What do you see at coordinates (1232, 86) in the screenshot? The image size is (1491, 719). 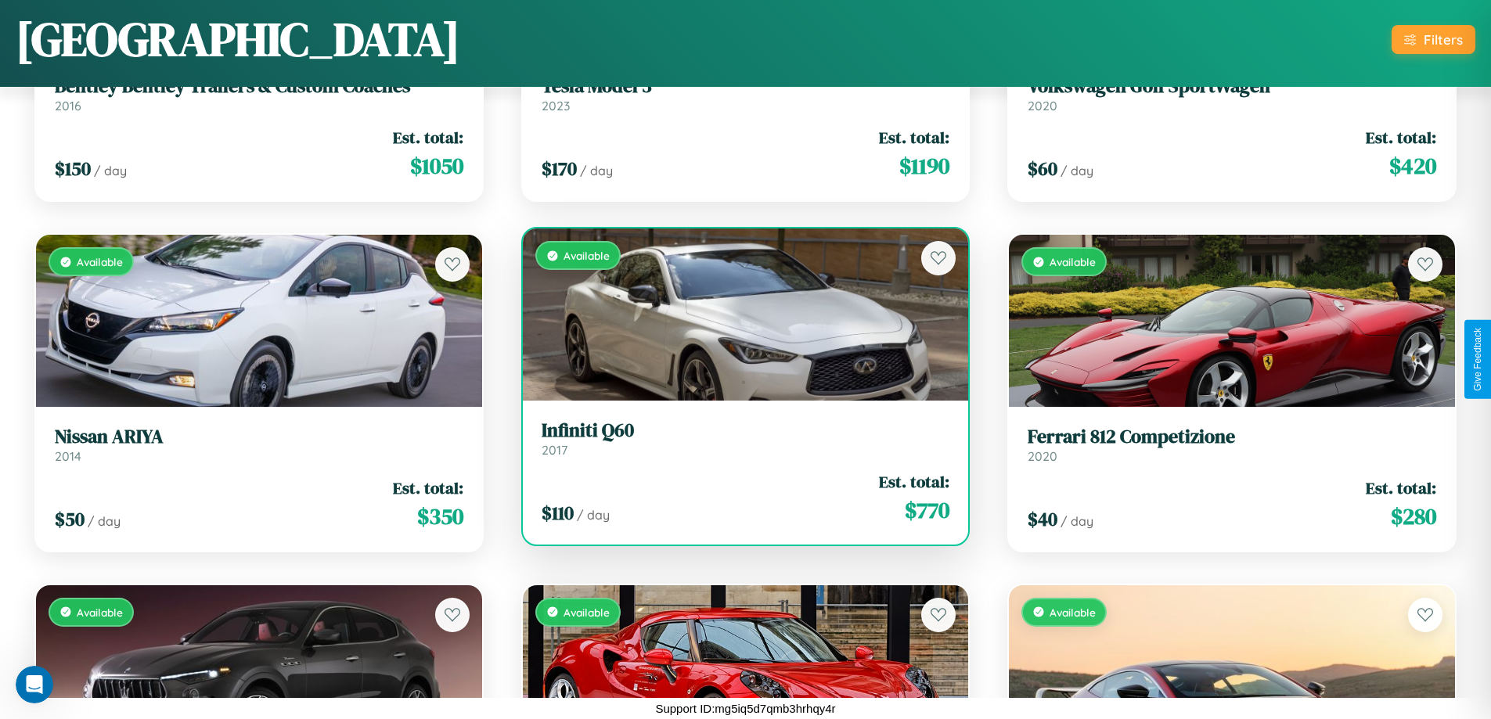 I see `h3: Volkswagen Golf SportWagen` at bounding box center [1232, 86].